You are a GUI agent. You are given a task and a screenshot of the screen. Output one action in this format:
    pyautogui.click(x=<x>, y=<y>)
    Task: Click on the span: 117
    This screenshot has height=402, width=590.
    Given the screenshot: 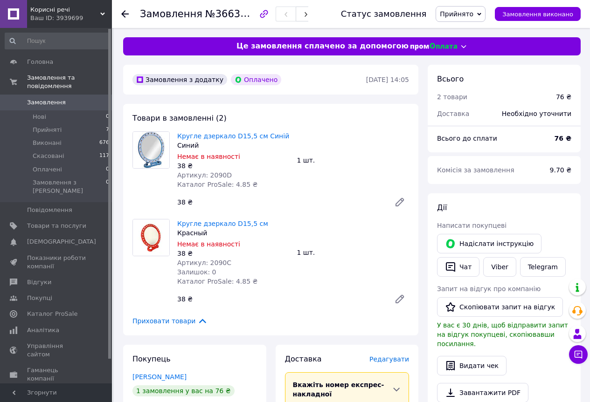 What is the action you would take?
    pyautogui.click(x=104, y=156)
    